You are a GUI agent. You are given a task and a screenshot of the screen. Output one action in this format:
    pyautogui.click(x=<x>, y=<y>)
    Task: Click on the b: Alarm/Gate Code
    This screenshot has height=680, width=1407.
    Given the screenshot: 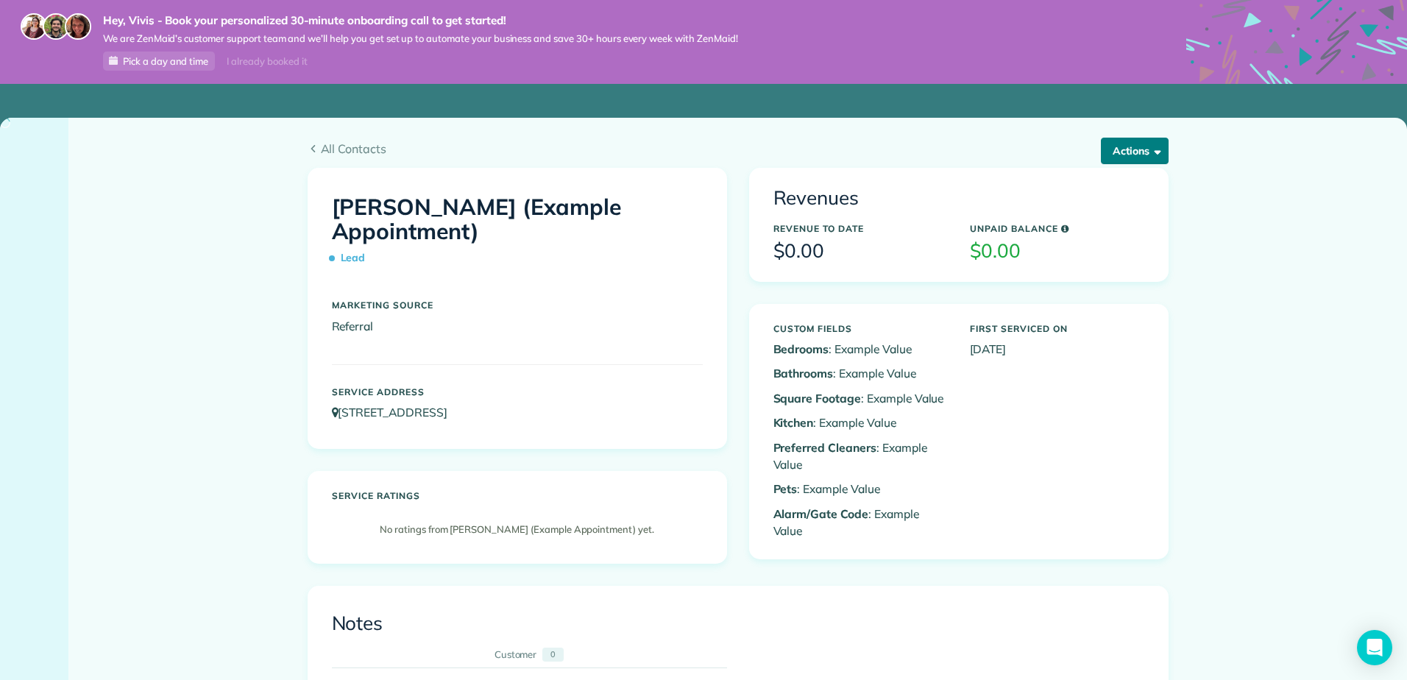 What is the action you would take?
    pyautogui.click(x=820, y=514)
    